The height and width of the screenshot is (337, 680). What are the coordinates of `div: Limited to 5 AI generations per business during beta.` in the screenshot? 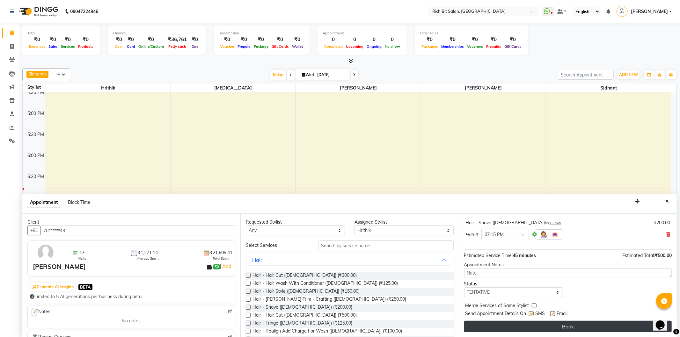 It's located at (131, 297).